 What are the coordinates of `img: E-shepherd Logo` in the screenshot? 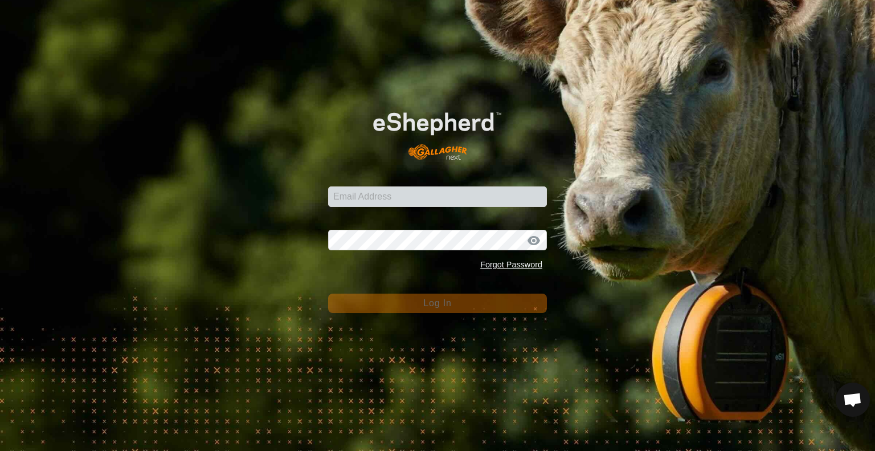 It's located at (437, 131).